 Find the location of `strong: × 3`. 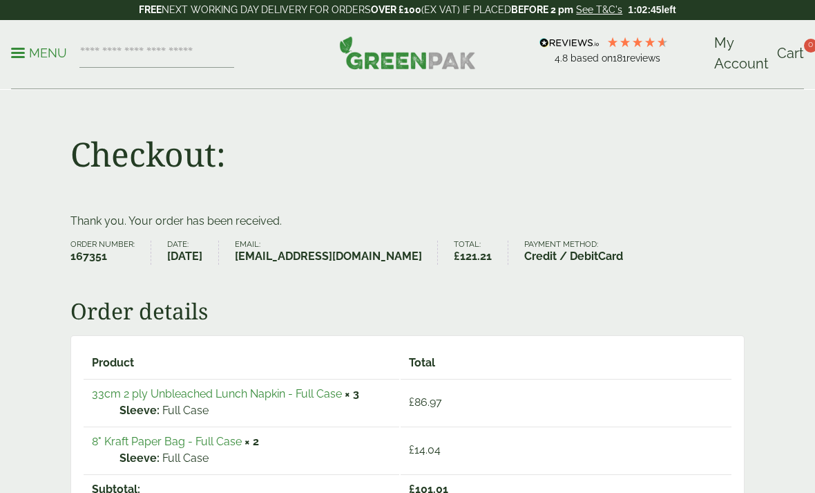

strong: × 3 is located at coordinates (352, 393).